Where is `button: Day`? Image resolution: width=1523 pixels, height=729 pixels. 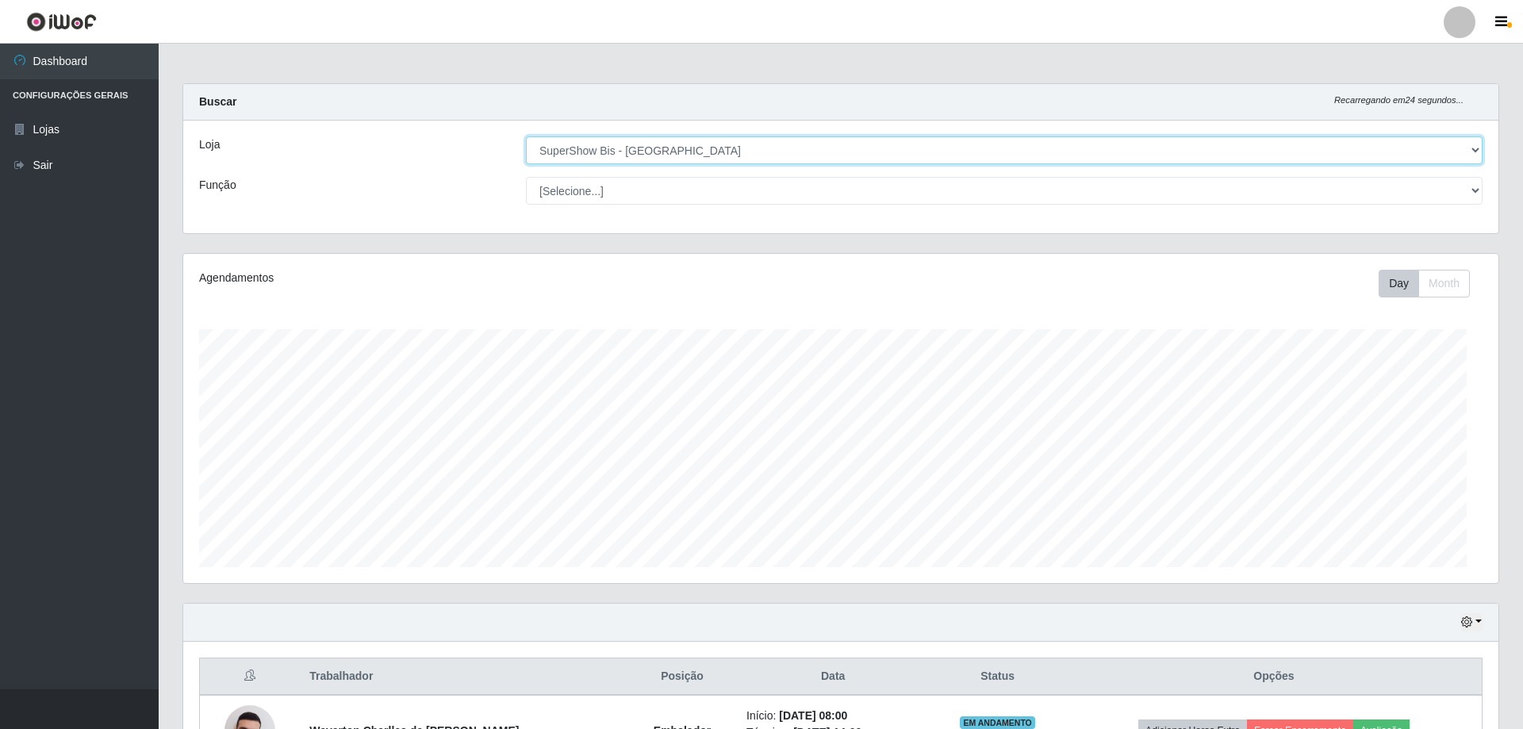 button: Day is located at coordinates (1398, 283).